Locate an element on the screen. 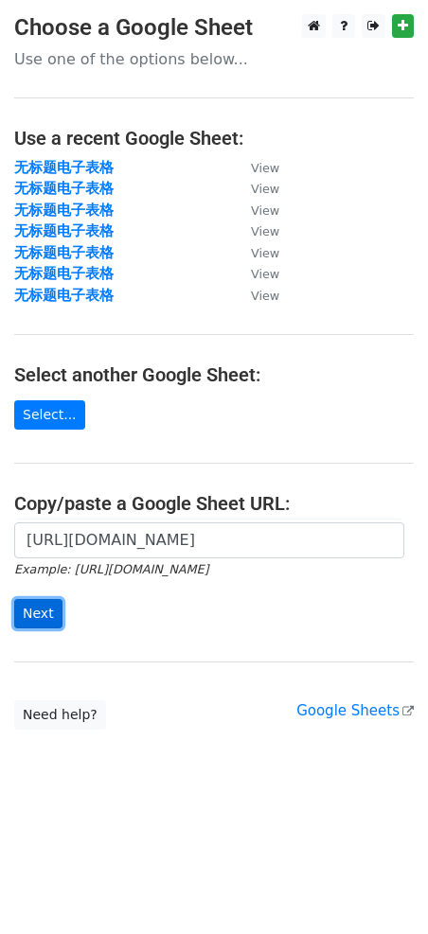 The image size is (428, 934). a: Google Sheets is located at coordinates (355, 711).